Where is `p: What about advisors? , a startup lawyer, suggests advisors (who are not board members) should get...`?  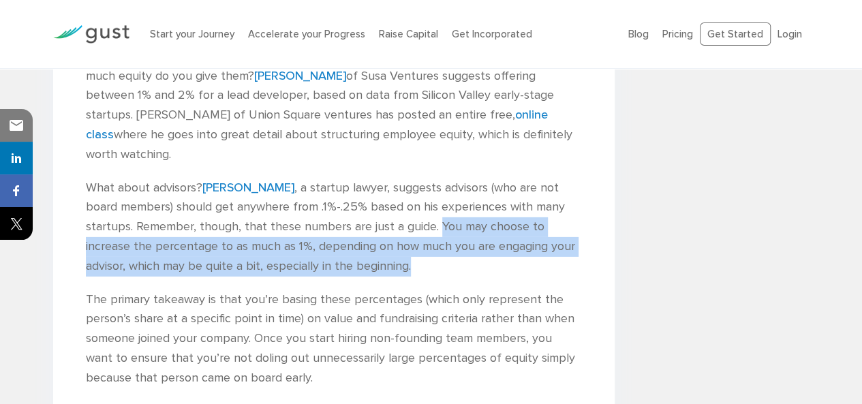 p: What about advisors? , a startup lawyer, suggests advisors (who are not board members) should get... is located at coordinates (334, 228).